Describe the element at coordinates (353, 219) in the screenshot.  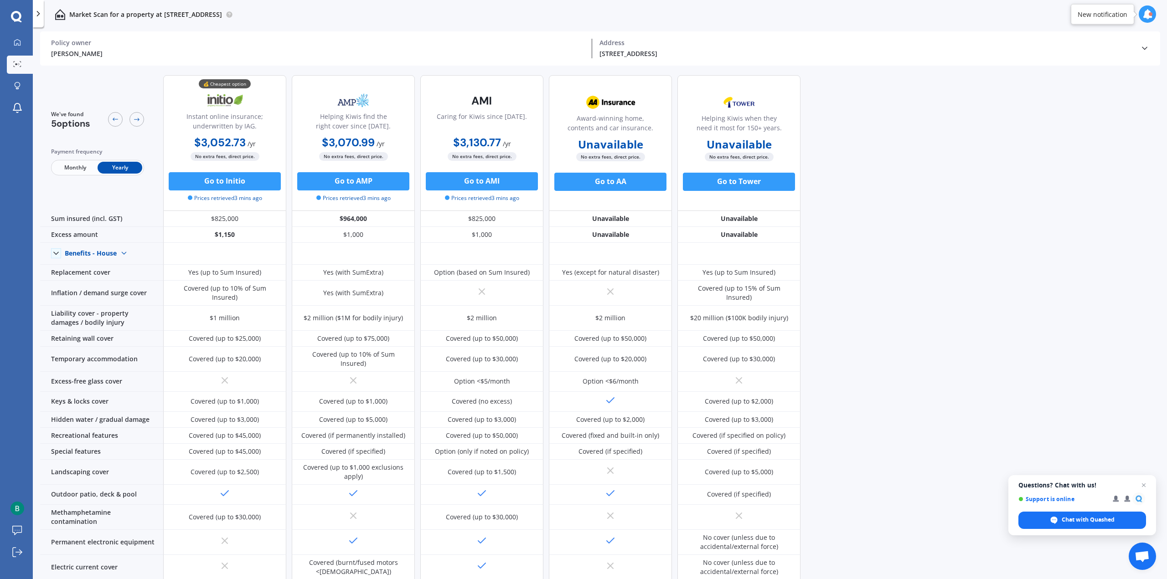
I see `div: $964,000` at that location.